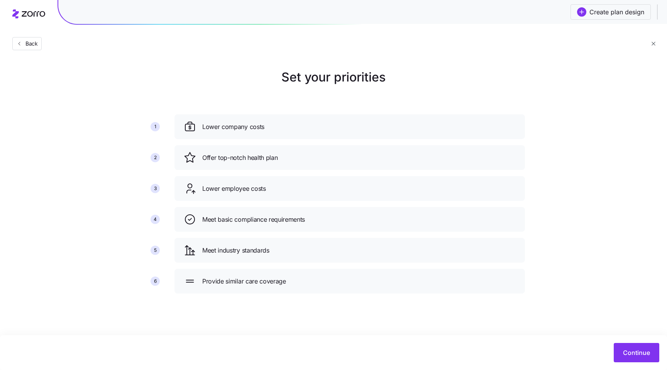 This screenshot has width=667, height=370. I want to click on div: 5, so click(155, 250).